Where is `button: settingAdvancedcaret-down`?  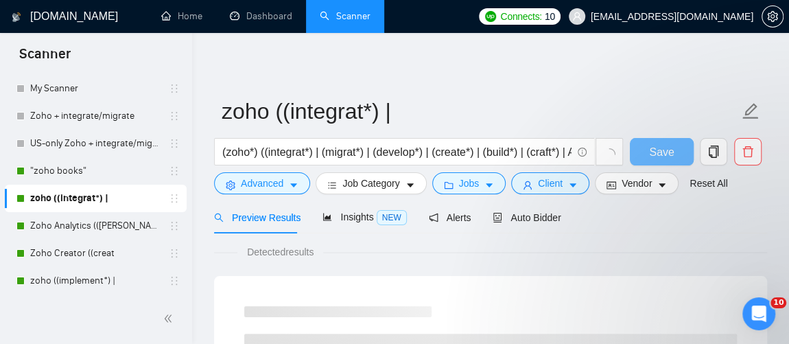
button: settingAdvancedcaret-down is located at coordinates (262, 183).